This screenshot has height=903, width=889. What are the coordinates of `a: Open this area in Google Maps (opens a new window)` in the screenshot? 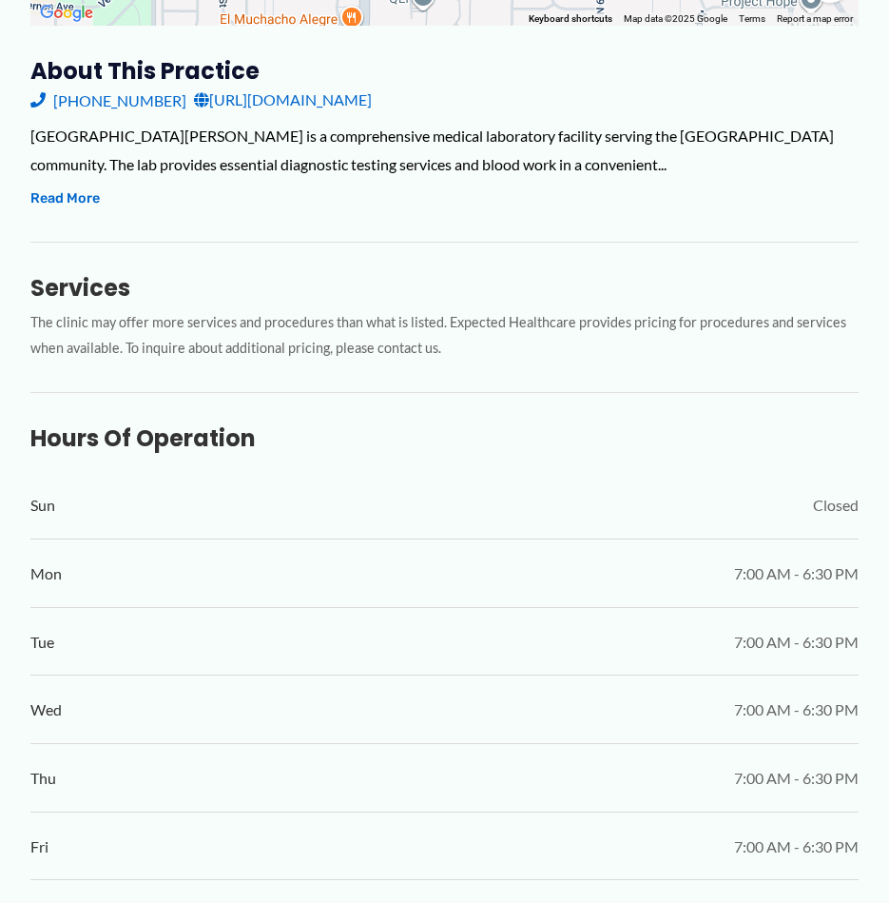 It's located at (67, 13).